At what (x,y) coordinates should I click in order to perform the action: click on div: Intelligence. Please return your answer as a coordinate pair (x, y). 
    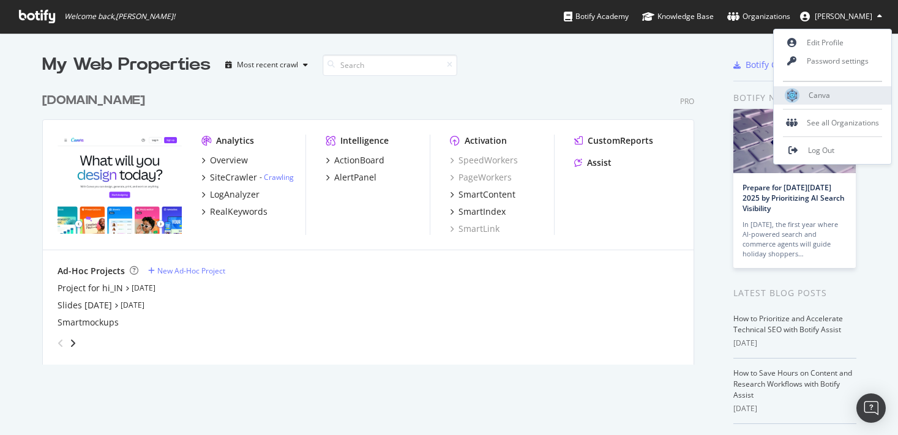
    Looking at the image, I should click on (364, 141).